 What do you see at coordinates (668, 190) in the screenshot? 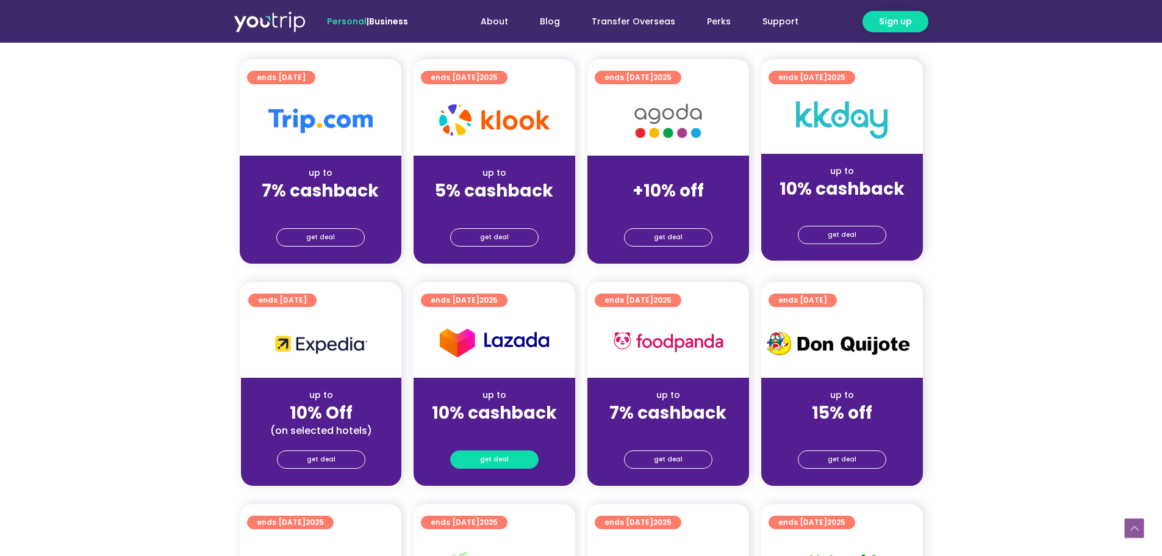
I see `strong: +10% off` at bounding box center [668, 190].